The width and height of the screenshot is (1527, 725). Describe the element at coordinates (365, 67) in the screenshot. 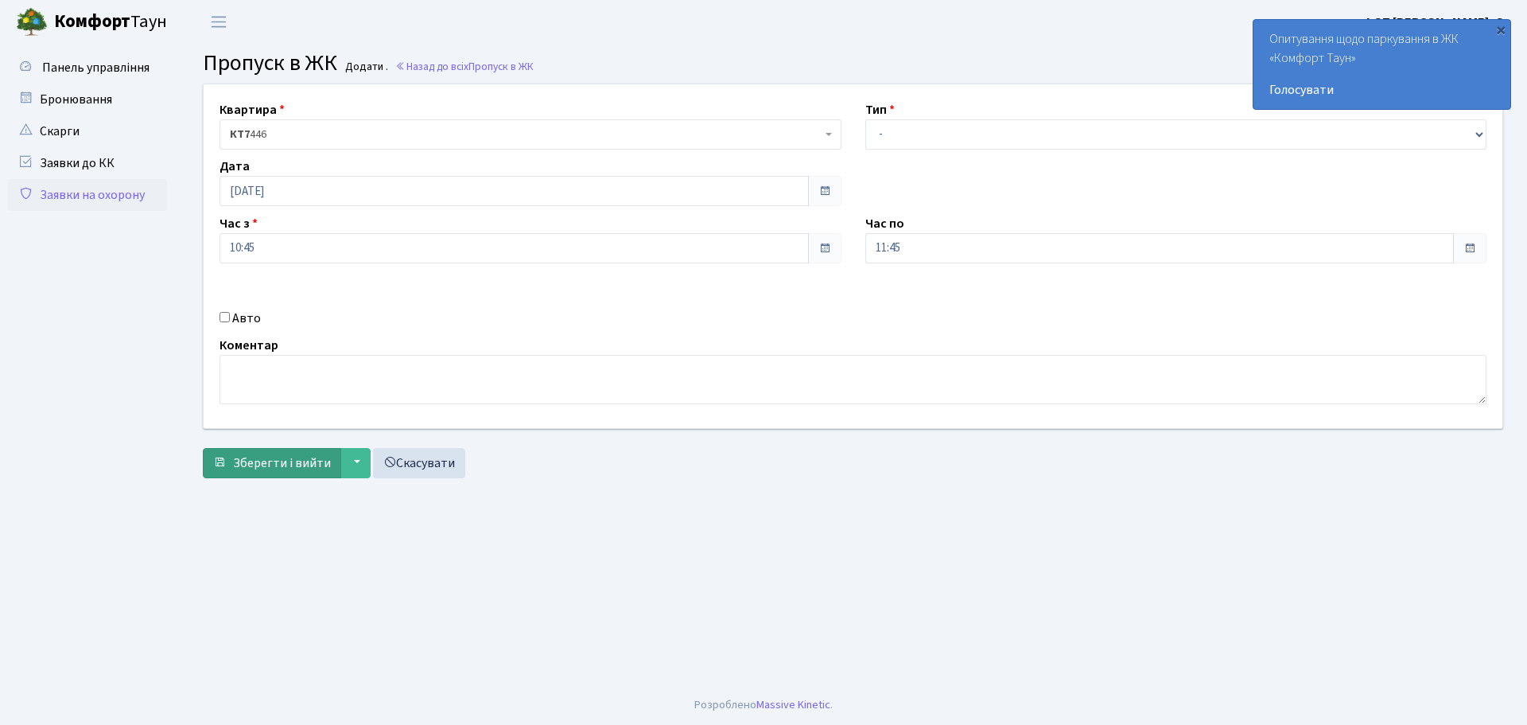

I see `small: Додати .` at that location.